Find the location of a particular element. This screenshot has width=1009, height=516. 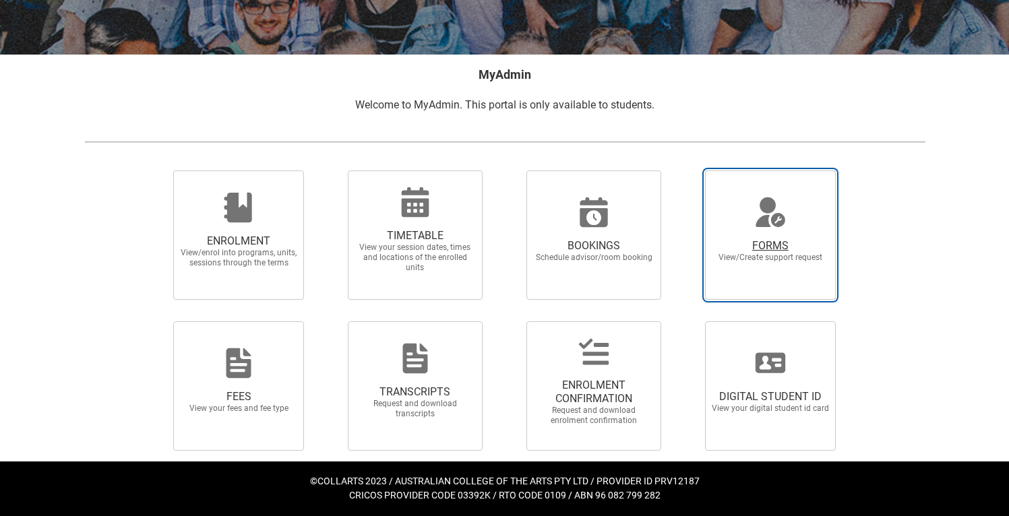

span: FEES is located at coordinates (239, 397).